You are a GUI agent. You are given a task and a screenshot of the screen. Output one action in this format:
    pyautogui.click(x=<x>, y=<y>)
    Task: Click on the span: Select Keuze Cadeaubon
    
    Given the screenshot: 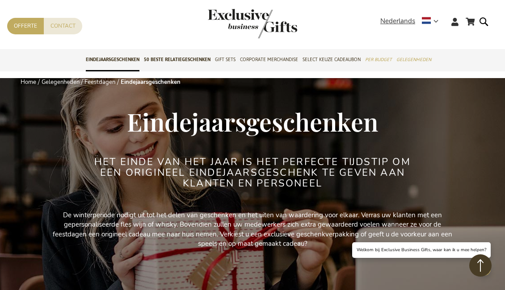 What is the action you would take?
    pyautogui.click(x=331, y=59)
    